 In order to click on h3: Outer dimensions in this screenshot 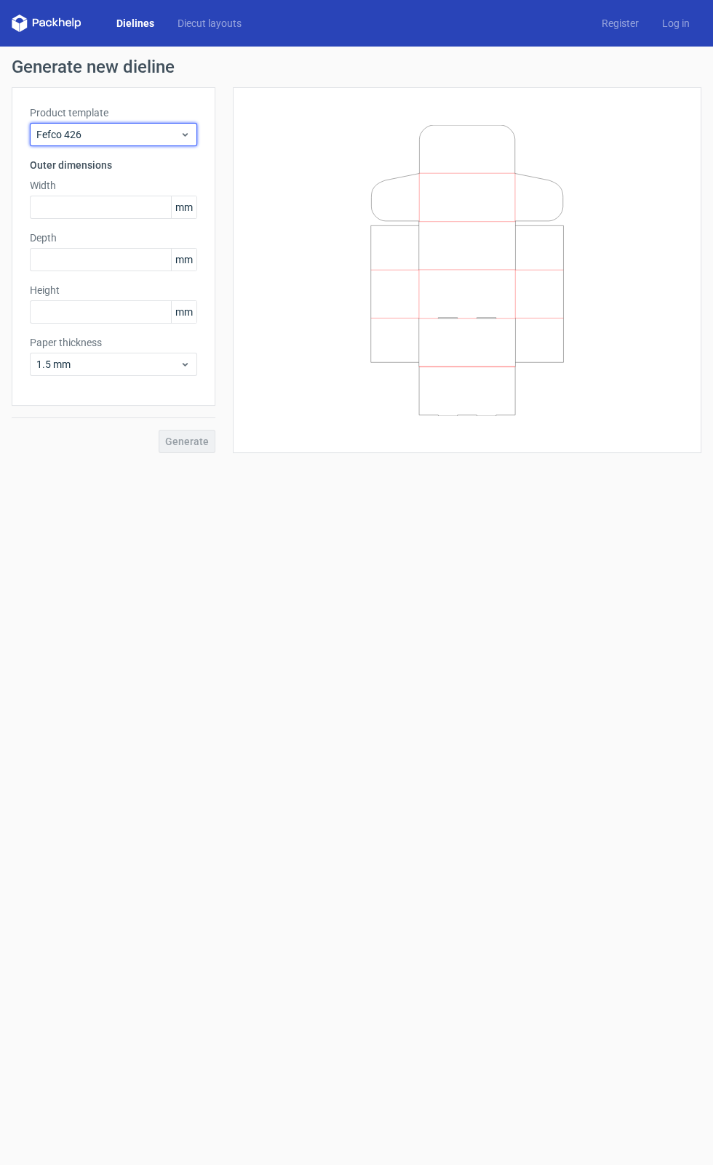, I will do `click(113, 165)`.